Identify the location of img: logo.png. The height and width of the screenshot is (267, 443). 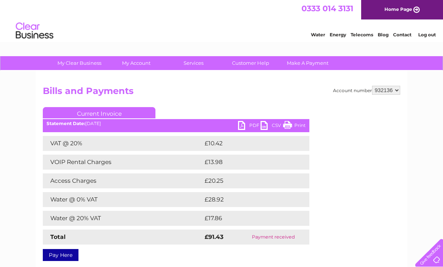
(35, 31).